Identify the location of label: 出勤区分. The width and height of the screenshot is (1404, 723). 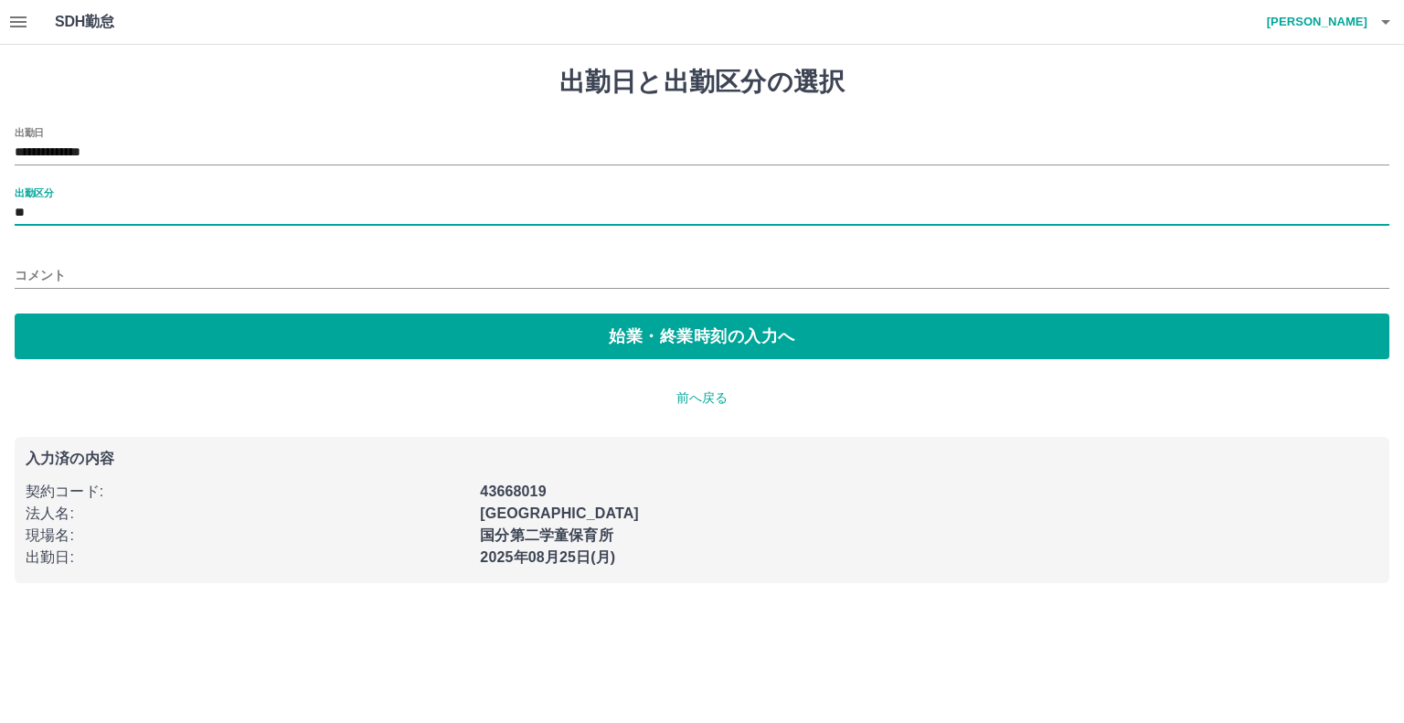
(34, 192).